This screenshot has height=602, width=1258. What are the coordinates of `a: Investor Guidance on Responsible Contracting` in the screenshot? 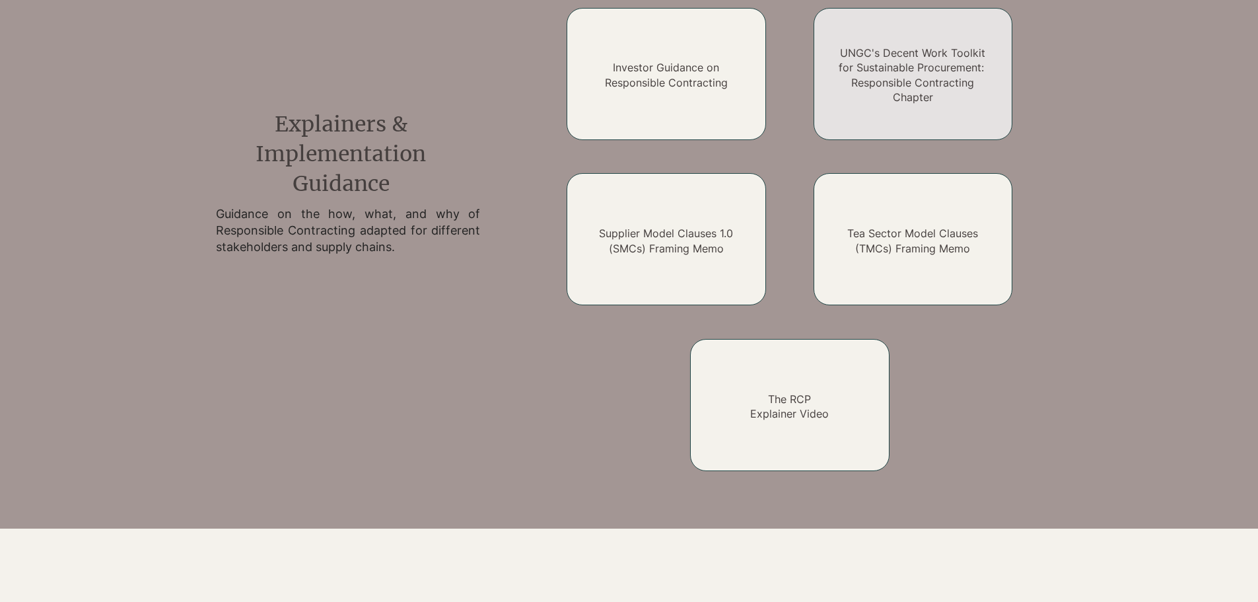 It's located at (667, 75).